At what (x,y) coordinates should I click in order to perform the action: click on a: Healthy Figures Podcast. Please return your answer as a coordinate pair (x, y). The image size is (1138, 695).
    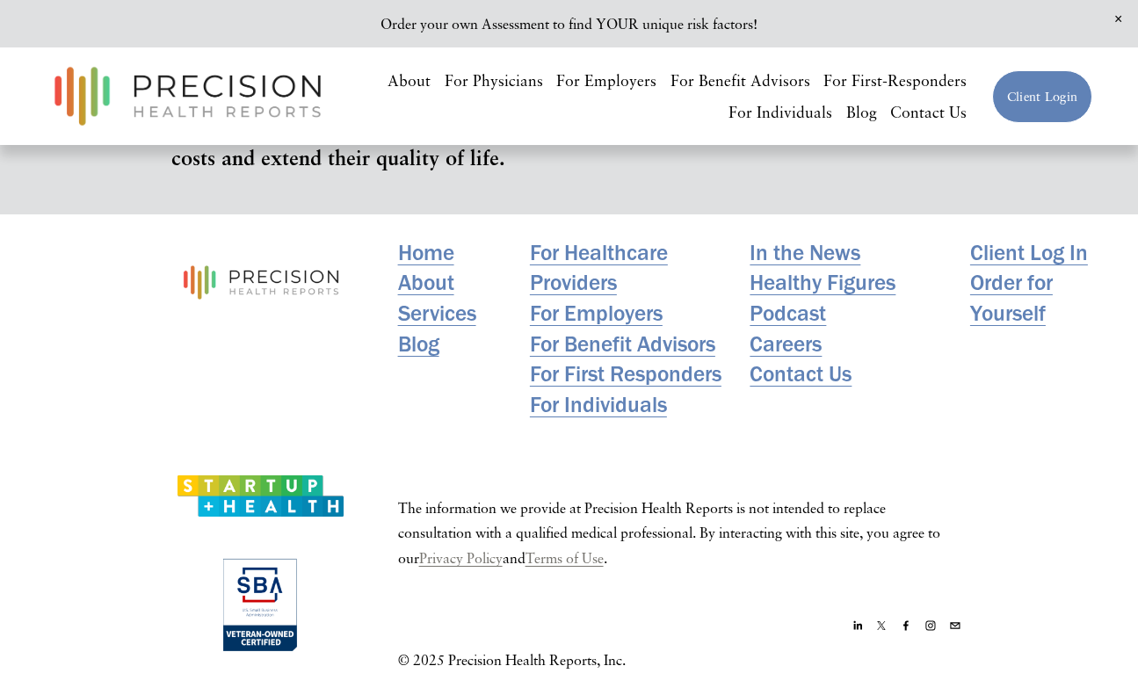
    Looking at the image, I should click on (855, 297).